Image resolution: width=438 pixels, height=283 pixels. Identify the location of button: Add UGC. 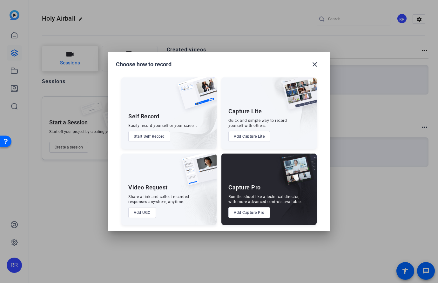
(142, 213).